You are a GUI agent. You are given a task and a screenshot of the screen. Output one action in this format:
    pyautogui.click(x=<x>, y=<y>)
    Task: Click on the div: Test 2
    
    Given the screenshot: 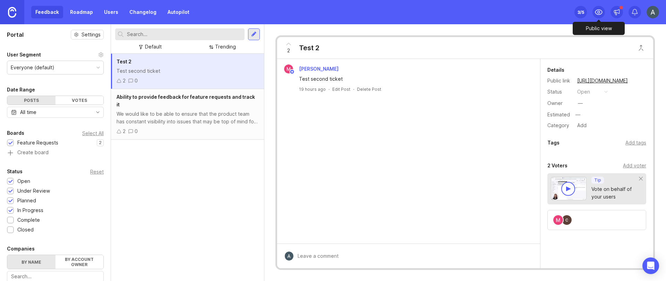 What is the action you would take?
    pyautogui.click(x=309, y=48)
    